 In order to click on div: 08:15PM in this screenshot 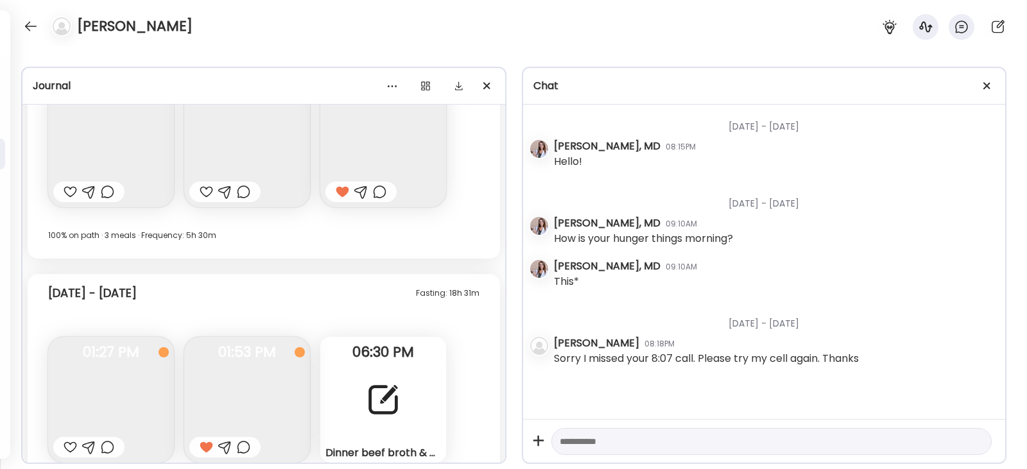, I will do `click(681, 147)`.